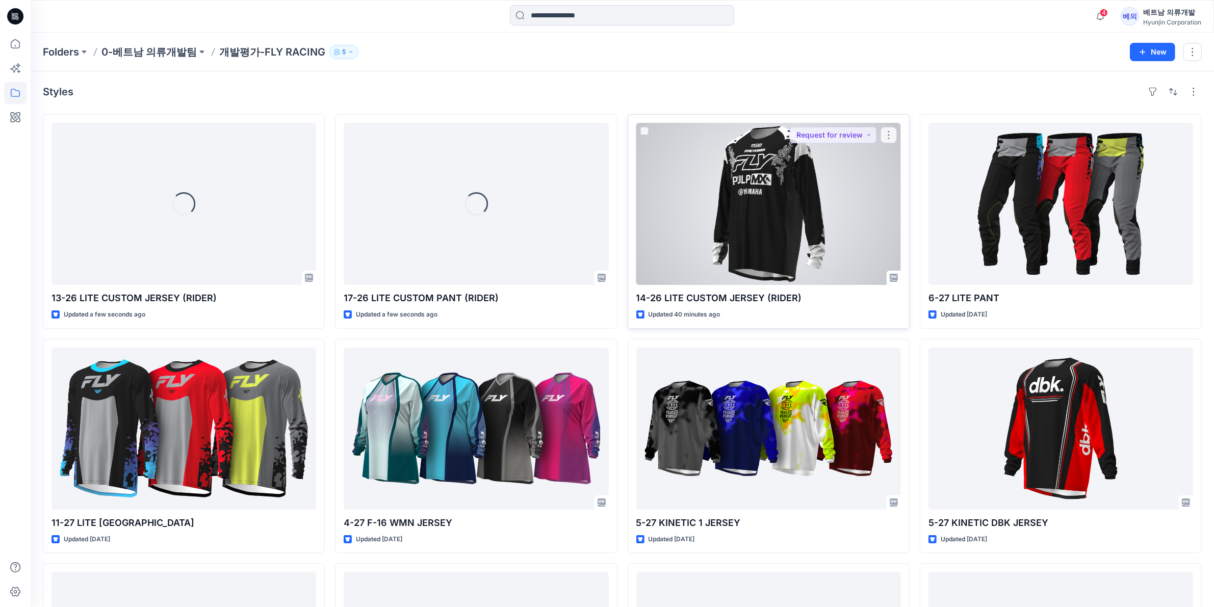  I want to click on p: 17-26 LITE CUSTOM PANT (RIDER), so click(476, 298).